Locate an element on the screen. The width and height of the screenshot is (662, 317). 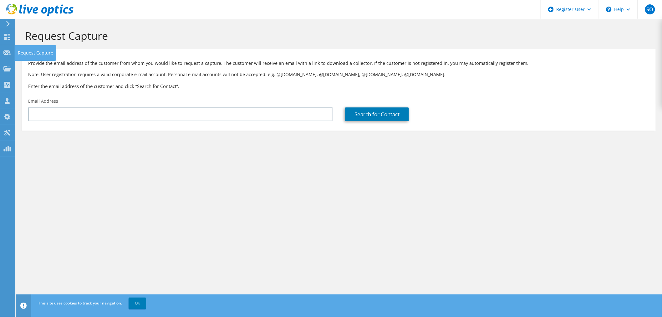
p: Provide the email address of the customer from whom you would like to request a capture. The cust... is located at coordinates (339, 63).